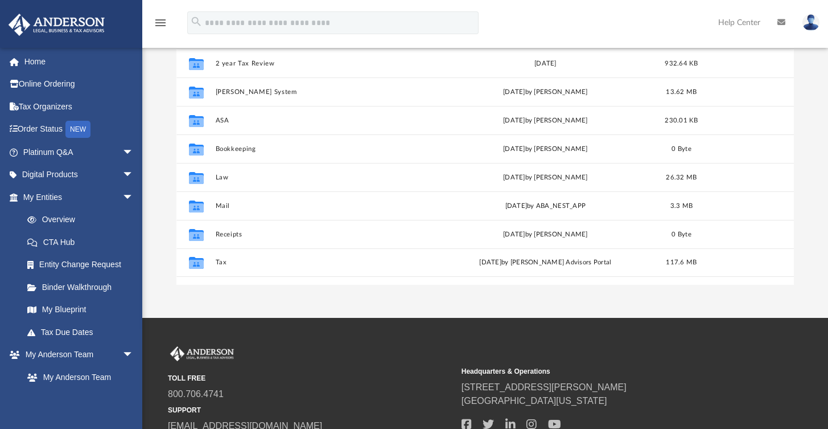  I want to click on span: 13.62 MB, so click(682, 91).